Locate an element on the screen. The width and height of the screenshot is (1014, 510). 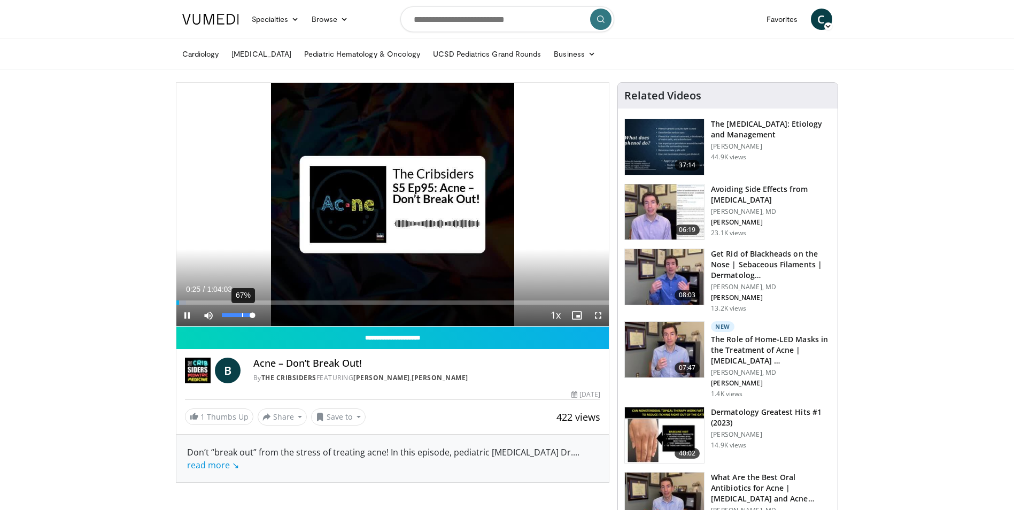
a: Favorites is located at coordinates (782, 19).